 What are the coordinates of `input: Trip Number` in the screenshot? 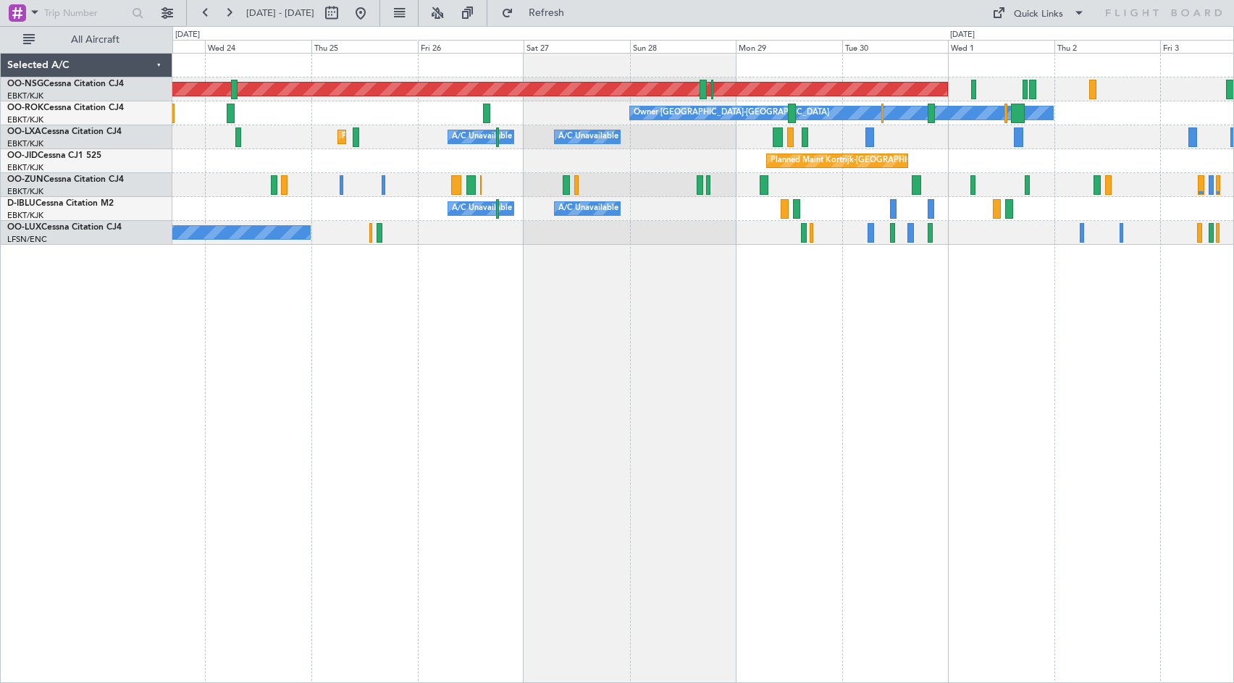 It's located at (85, 13).